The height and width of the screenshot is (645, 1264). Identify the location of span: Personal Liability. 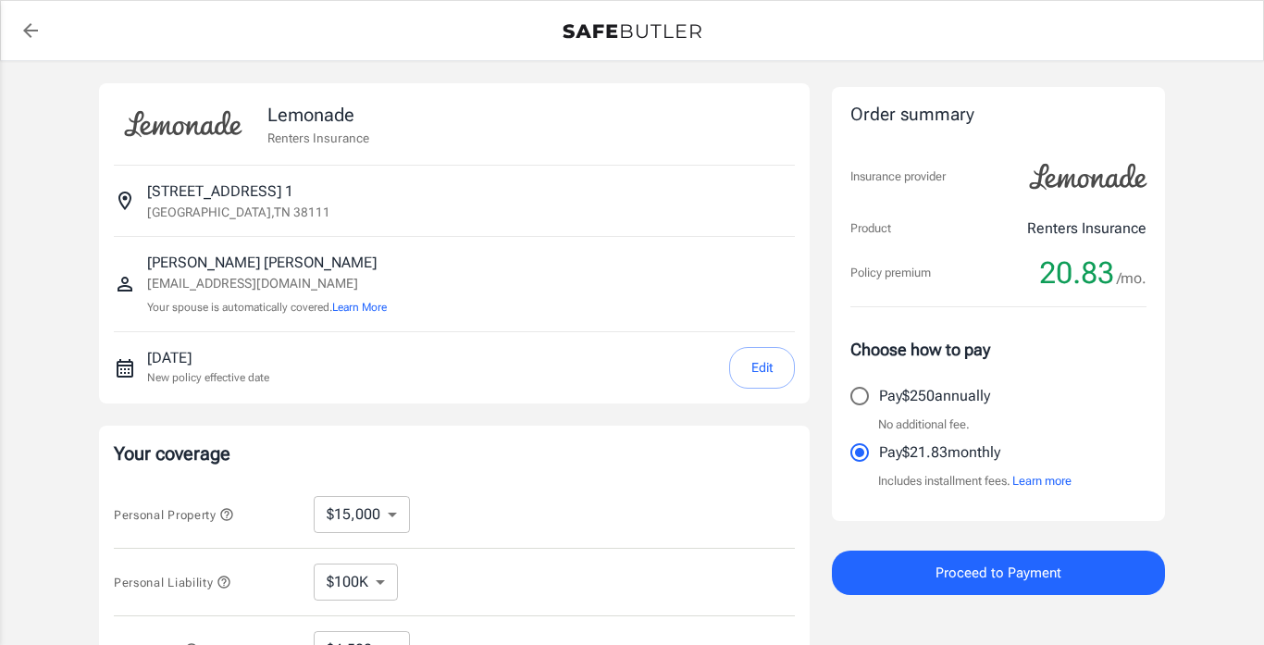
(172, 582).